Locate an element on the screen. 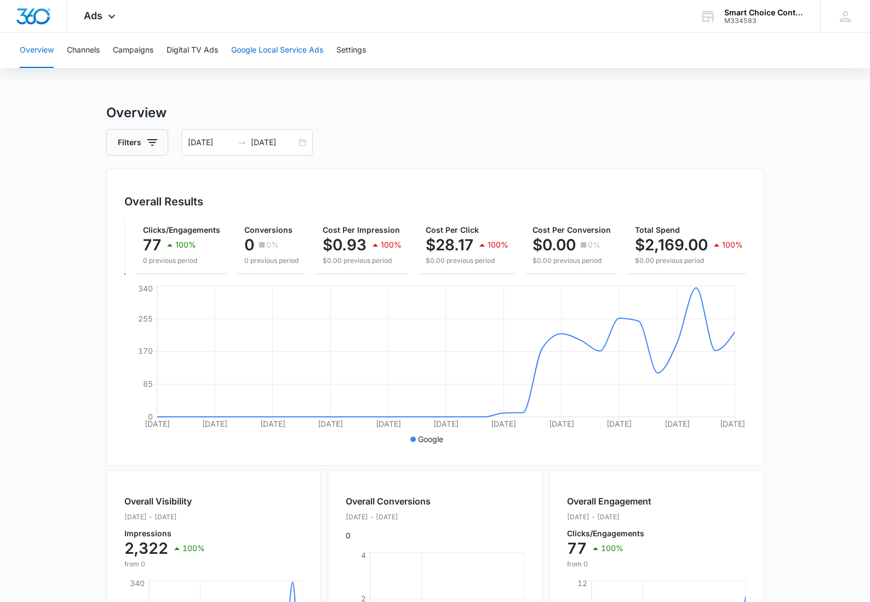  h2: Overall Conversions is located at coordinates (388, 501).